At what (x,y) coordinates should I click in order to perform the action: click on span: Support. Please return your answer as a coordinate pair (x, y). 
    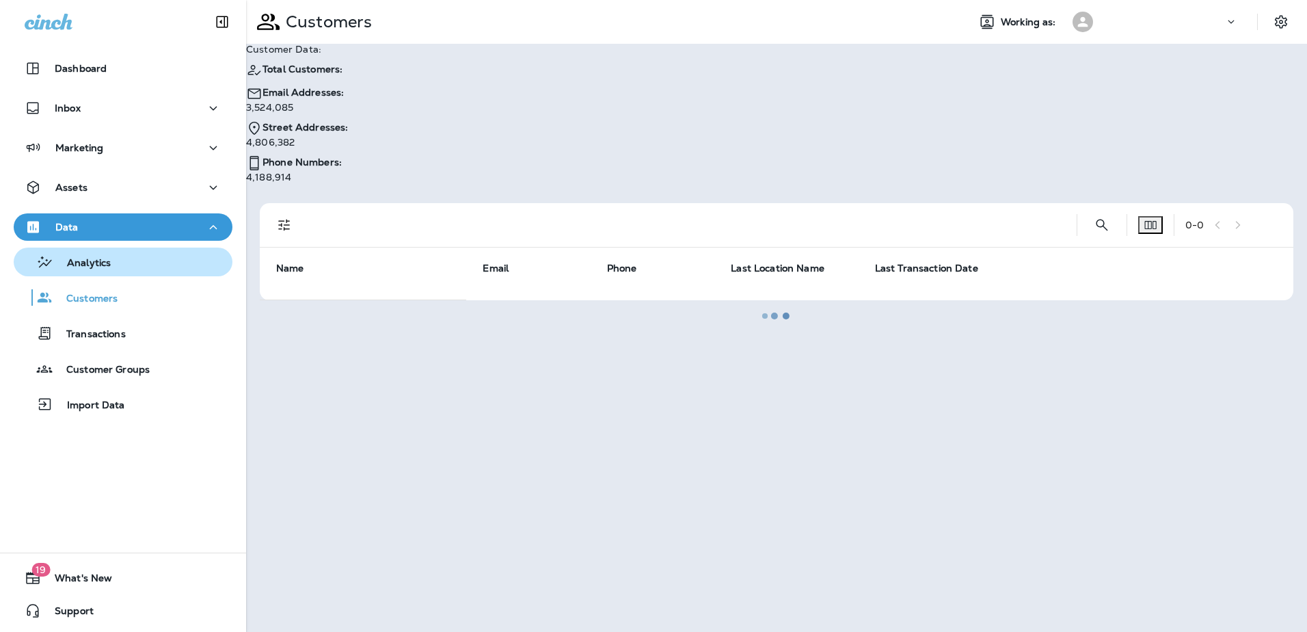
    Looking at the image, I should click on (67, 613).